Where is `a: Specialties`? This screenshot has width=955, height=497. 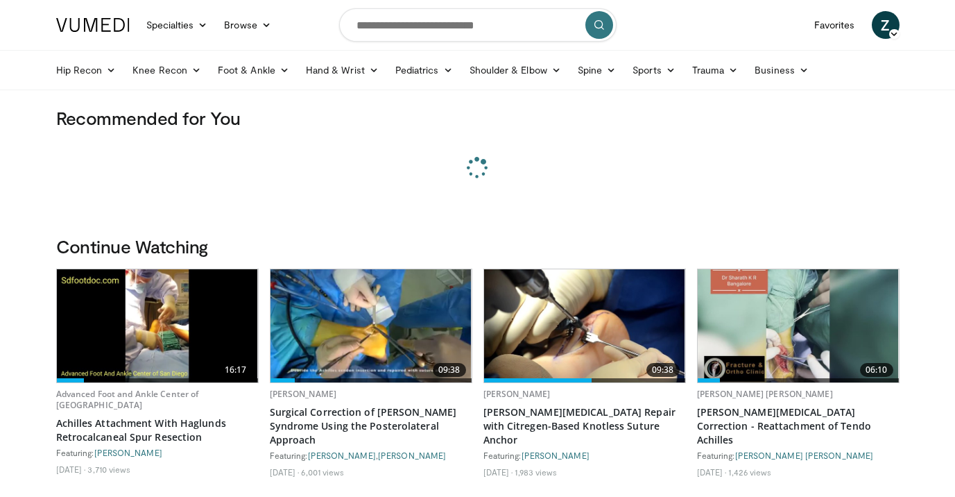
a: Specialties is located at coordinates (177, 25).